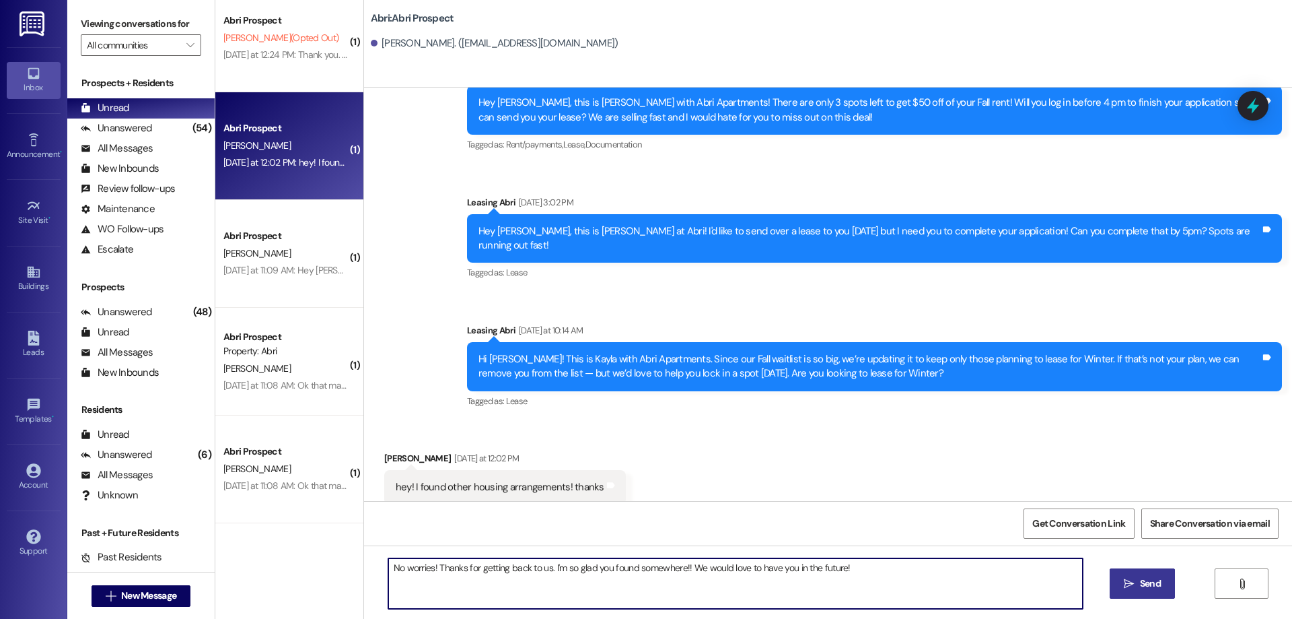 The width and height of the screenshot is (1292, 619). Describe the element at coordinates (1210, 523) in the screenshot. I see `span: Share Conversation via email` at that location.